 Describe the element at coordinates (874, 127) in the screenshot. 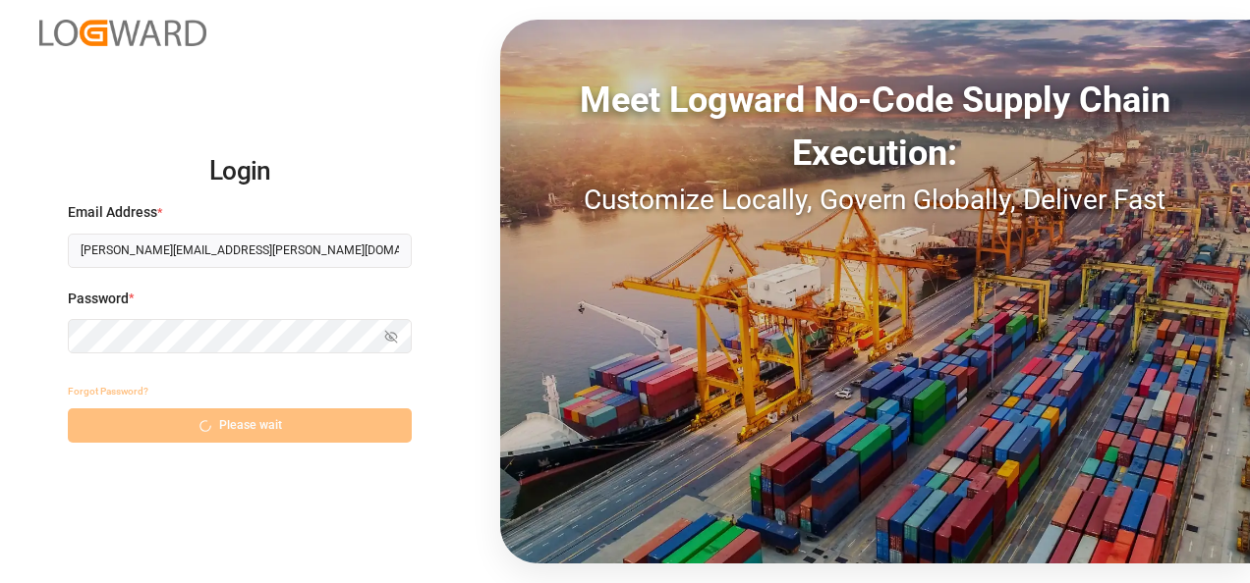

I see `div: Meet Logward No-Code Supply Chain Execution:` at that location.